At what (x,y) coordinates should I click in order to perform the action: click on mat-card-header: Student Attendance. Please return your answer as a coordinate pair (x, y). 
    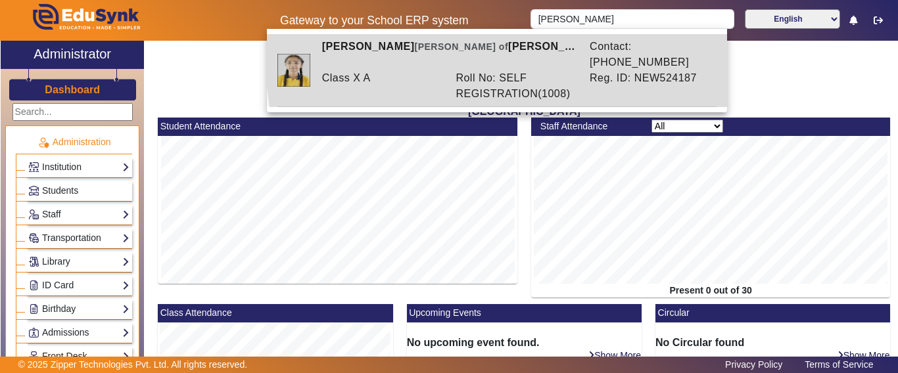
    Looking at the image, I should click on (337, 127).